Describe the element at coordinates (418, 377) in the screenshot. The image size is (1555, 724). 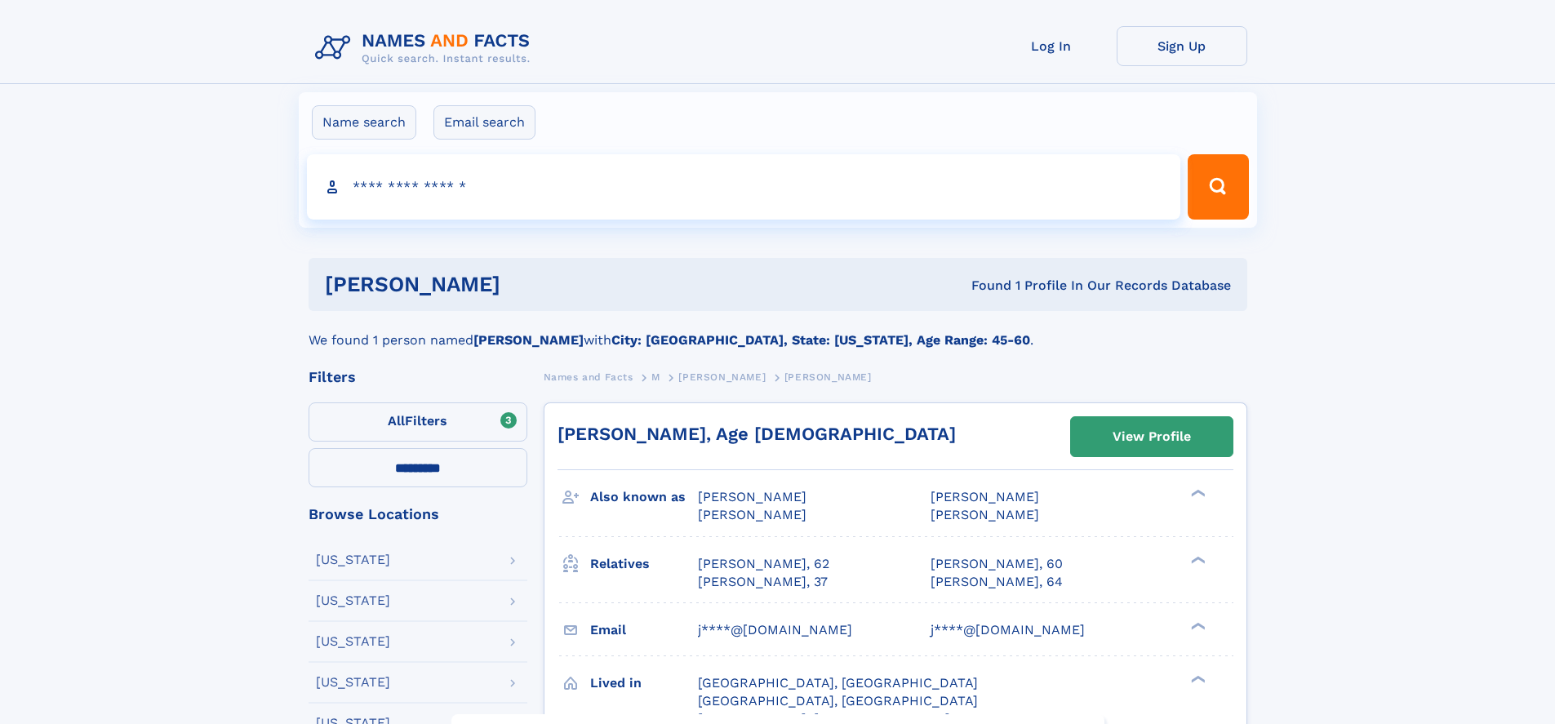
I see `div: Filters` at that location.